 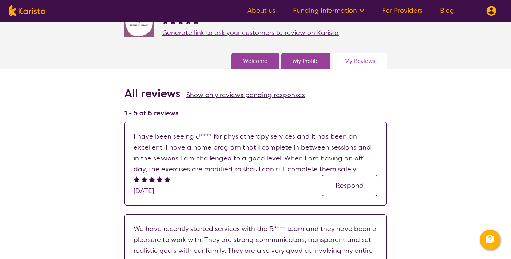 What do you see at coordinates (491, 11) in the screenshot?
I see `img: menu` at bounding box center [491, 11].